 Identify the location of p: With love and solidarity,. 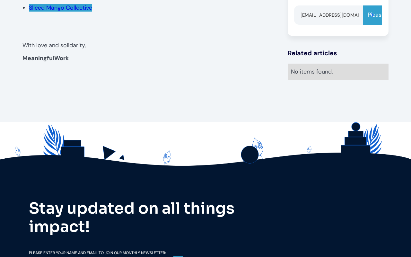
(149, 45).